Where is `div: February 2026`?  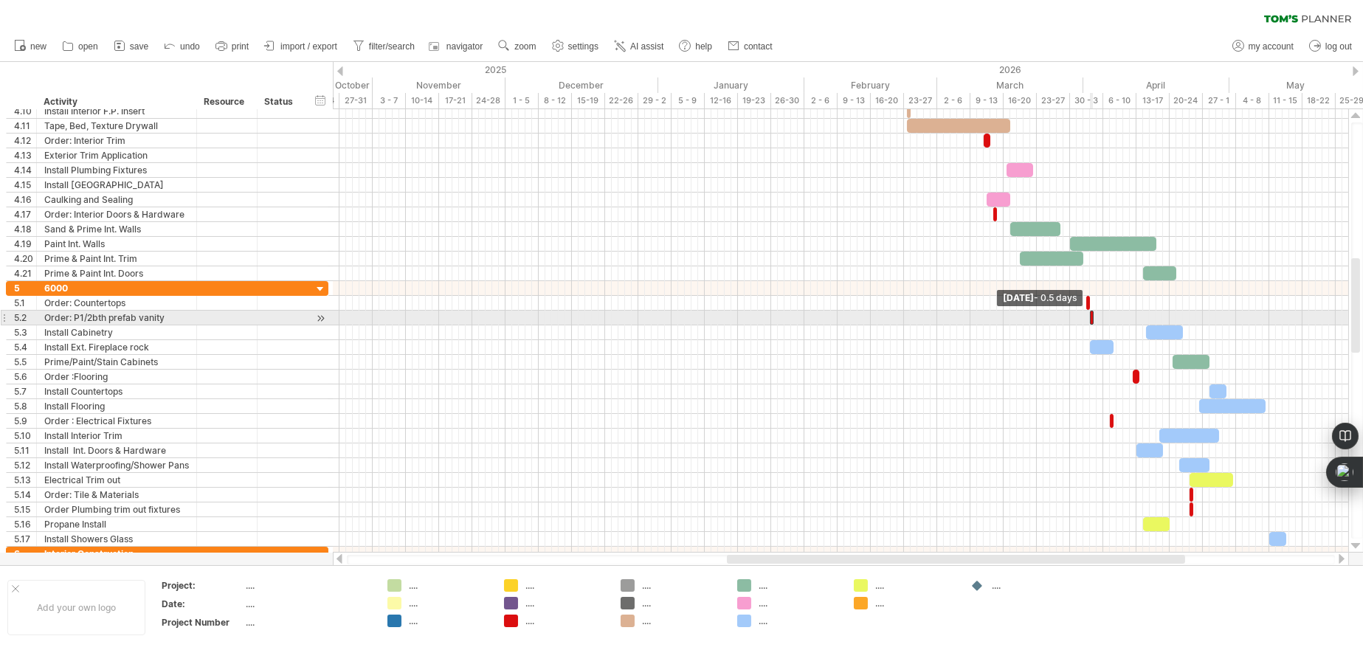 div: February 2026 is located at coordinates (871, 85).